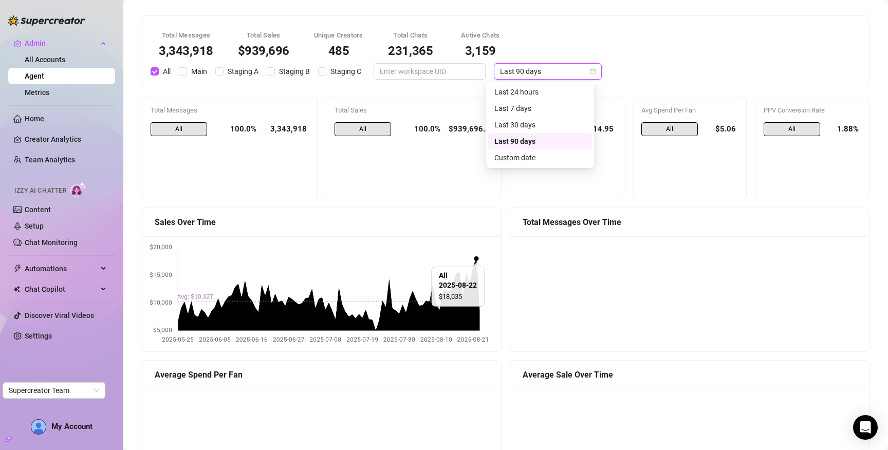  I want to click on div: Total Messages Over Time, so click(690, 222).